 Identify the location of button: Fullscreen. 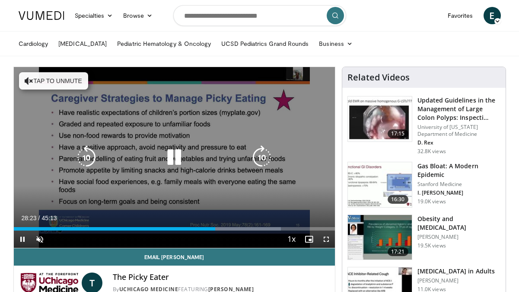
(326, 239).